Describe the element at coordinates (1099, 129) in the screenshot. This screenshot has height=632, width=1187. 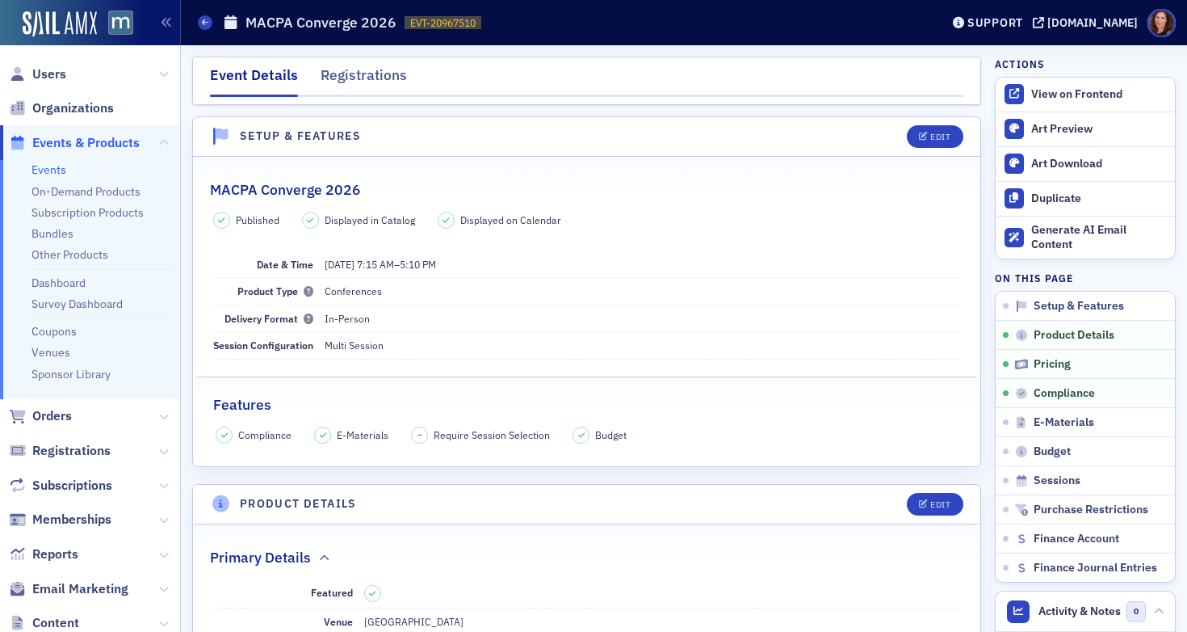
I see `div: Art Preview` at that location.